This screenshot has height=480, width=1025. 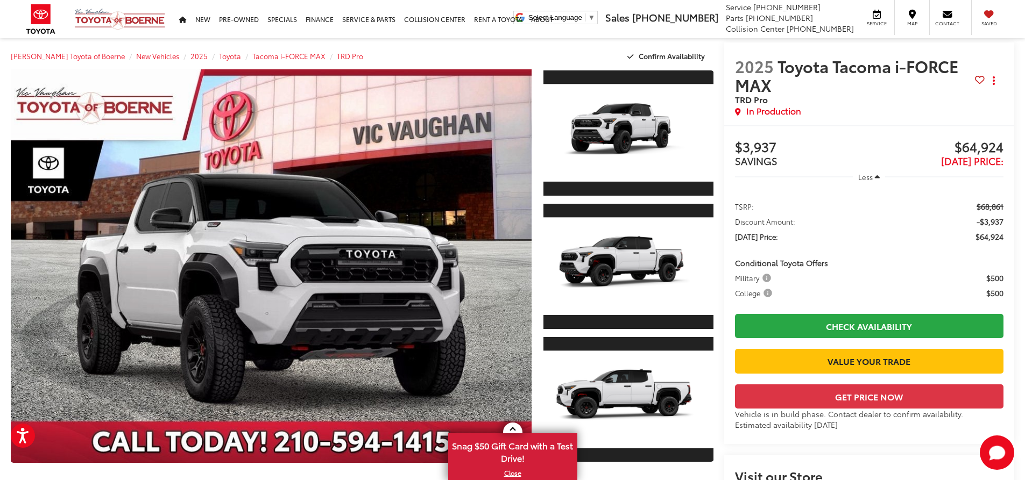 What do you see at coordinates (869, 326) in the screenshot?
I see `a: Check Availability` at bounding box center [869, 326].